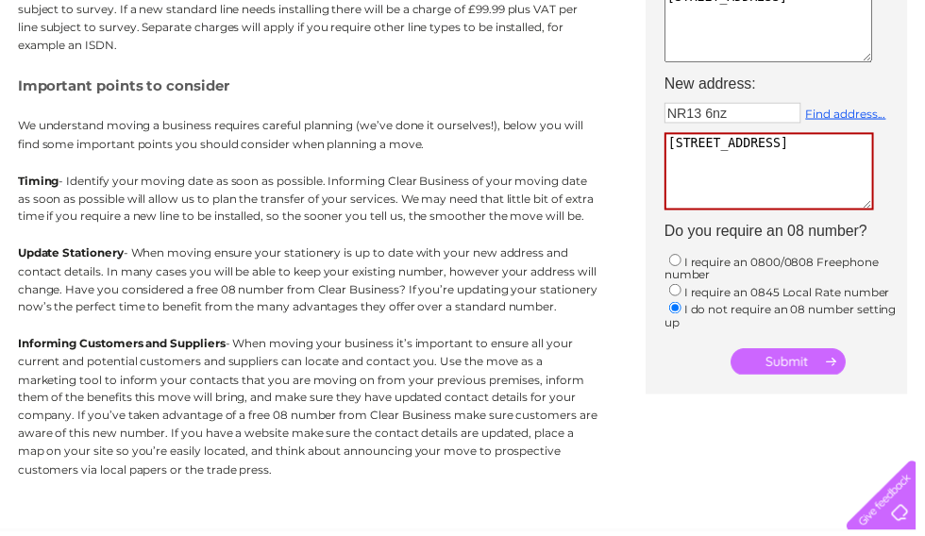 The width and height of the screenshot is (925, 536). Describe the element at coordinates (855, 114) in the screenshot. I see `a: Find address...` at that location.